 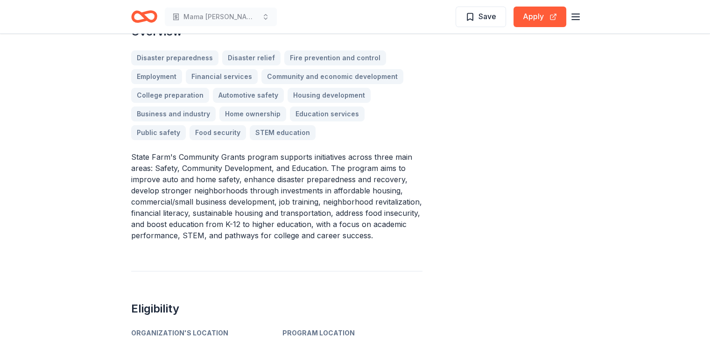 I want to click on a: Home, so click(x=144, y=16).